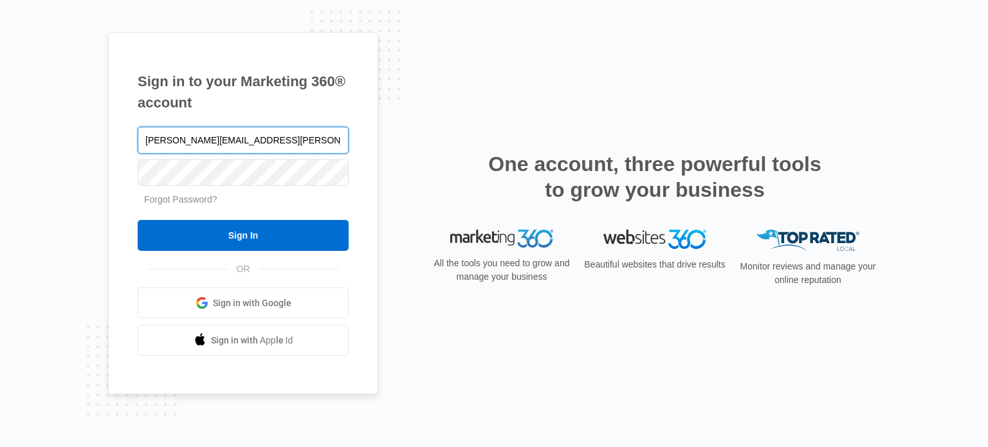 The image size is (988, 447). I want to click on input: Sign In, so click(243, 236).